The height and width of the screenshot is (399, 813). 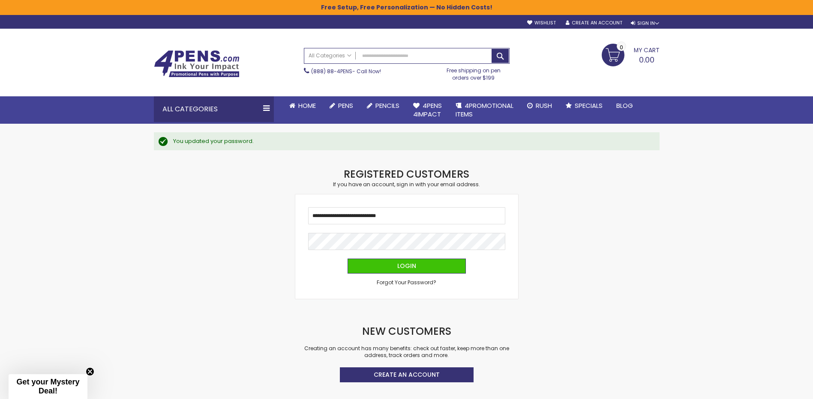 What do you see at coordinates (330, 55) in the screenshot?
I see `a: All Categories` at bounding box center [330, 55].